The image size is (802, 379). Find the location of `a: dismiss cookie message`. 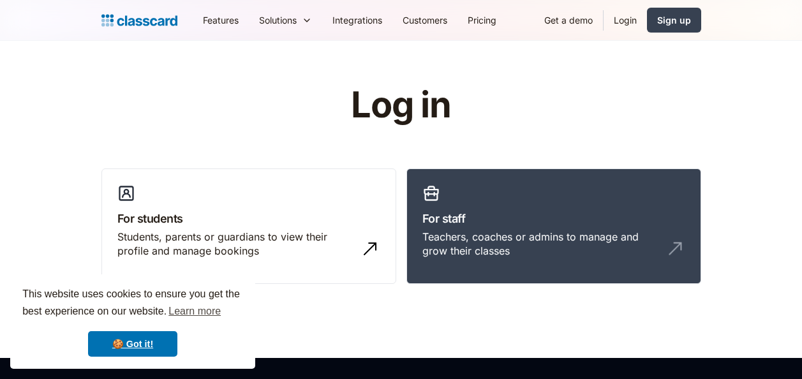

a: dismiss cookie message is located at coordinates (133, 344).